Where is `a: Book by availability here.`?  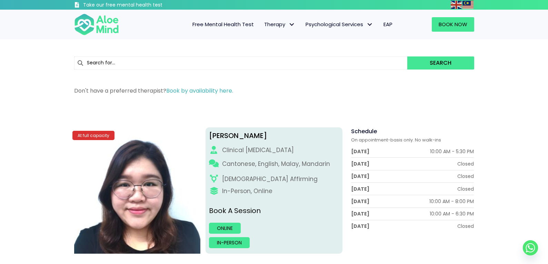
a: Book by availability here. is located at coordinates (200, 91).